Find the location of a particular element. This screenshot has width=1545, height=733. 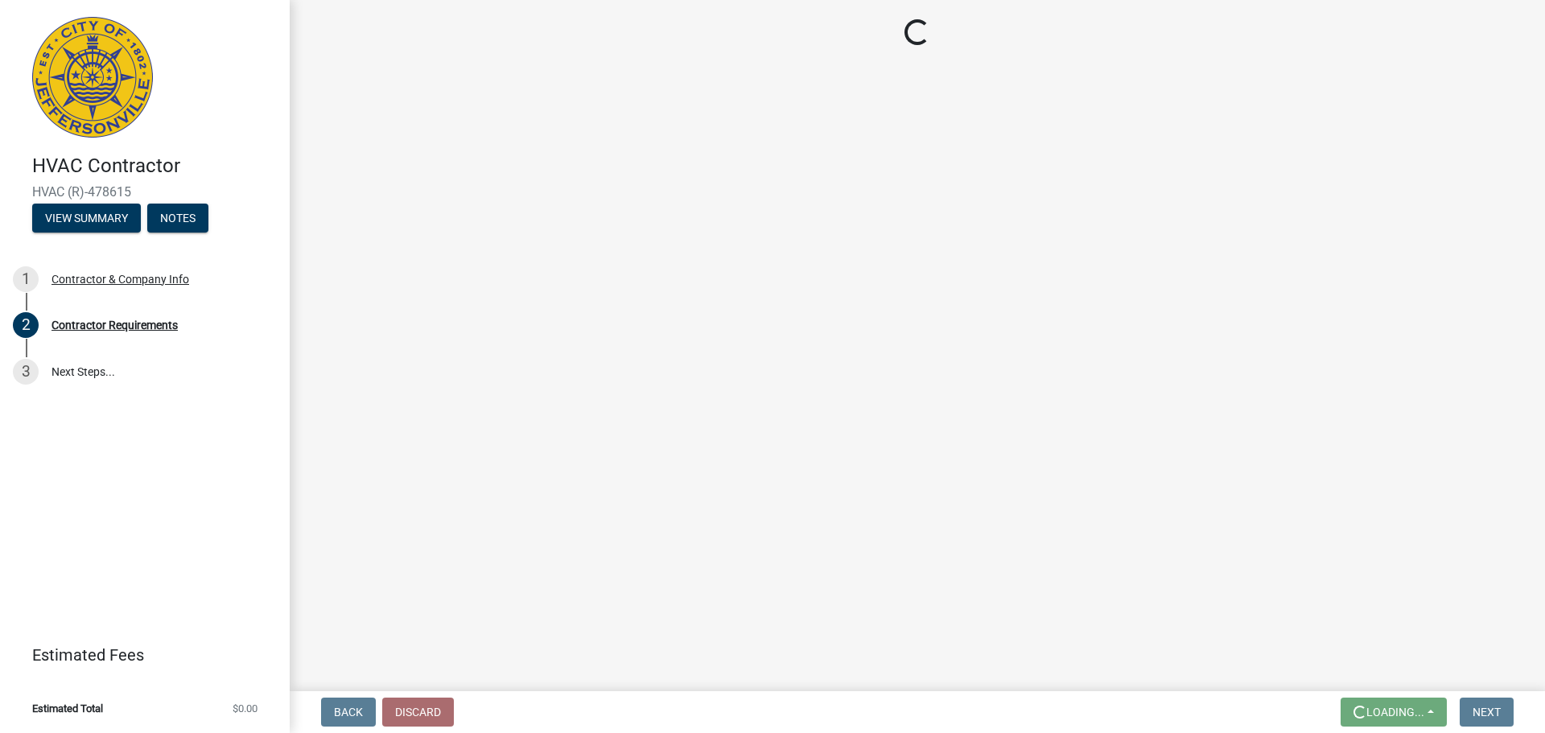

span: Next is located at coordinates (1487, 712).